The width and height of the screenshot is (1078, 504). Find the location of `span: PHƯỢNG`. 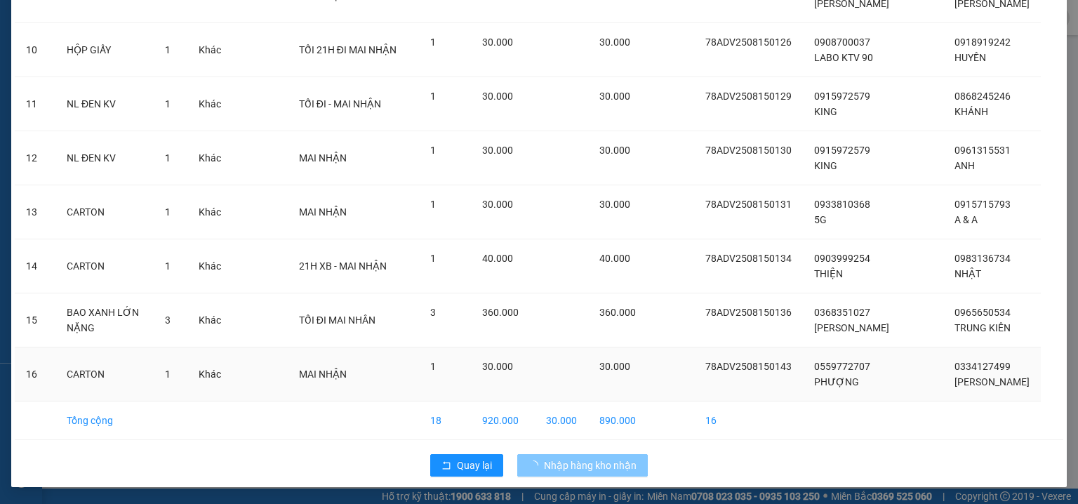

span: PHƯỢNG is located at coordinates (836, 382).